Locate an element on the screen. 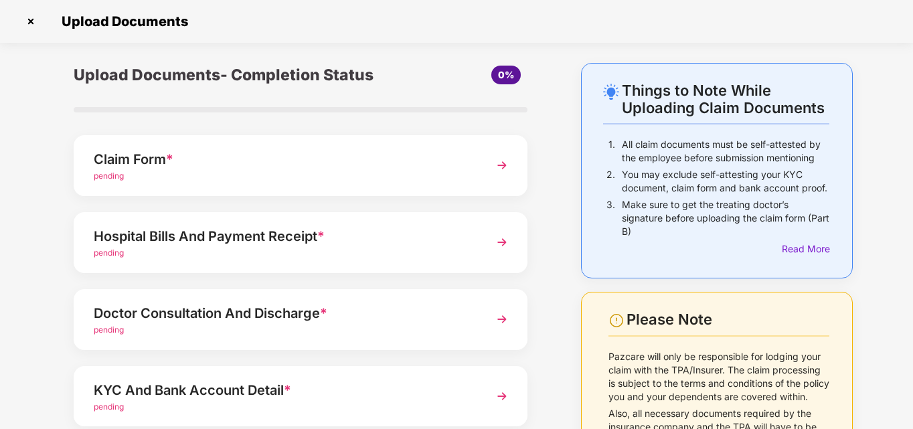  img: svg+xml;base64,PHN2ZyBpZD0iV2FybmluZ18tXzI0eDI0IiBkYXRhLW5hbWU9Ildhcm5pbmcgLSAyNHgyNCIgeG1sbnM9Im... is located at coordinates (616, 320).